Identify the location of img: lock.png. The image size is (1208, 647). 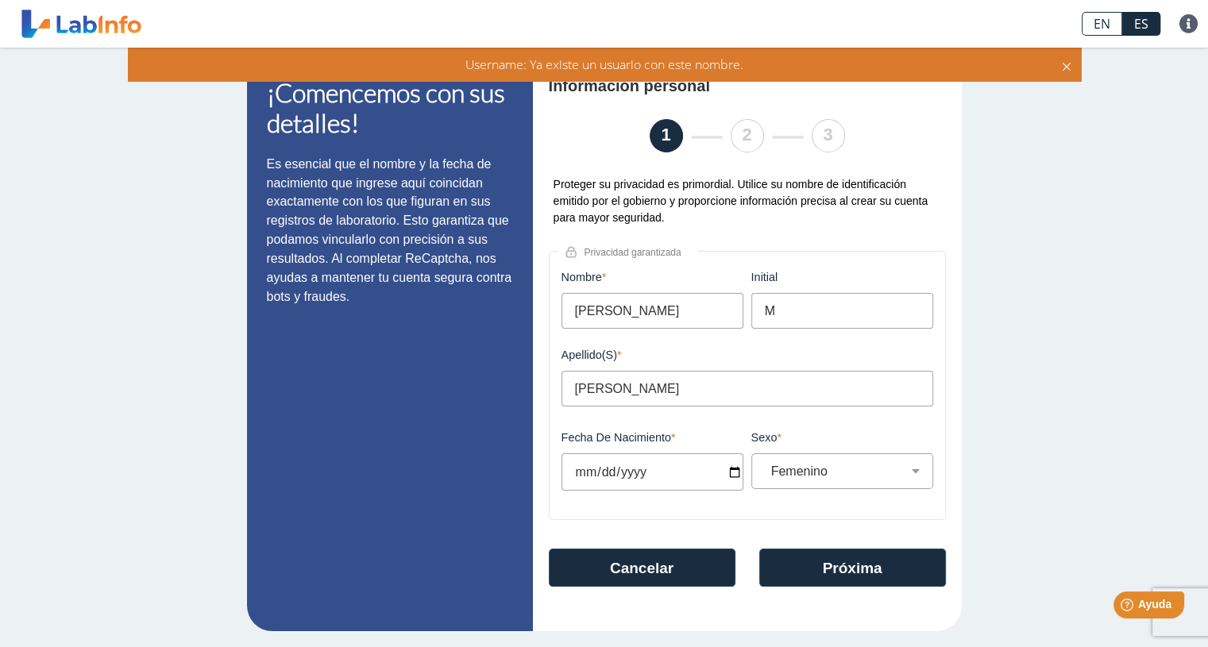
(571, 252).